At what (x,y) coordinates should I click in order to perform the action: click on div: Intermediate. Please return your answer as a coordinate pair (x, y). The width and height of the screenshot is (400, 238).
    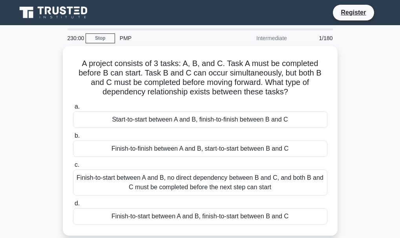
    Looking at the image, I should click on (257, 38).